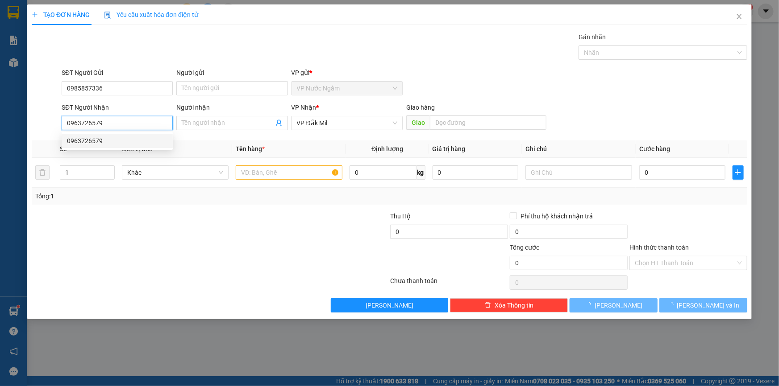  I want to click on span: delete, so click(488, 306).